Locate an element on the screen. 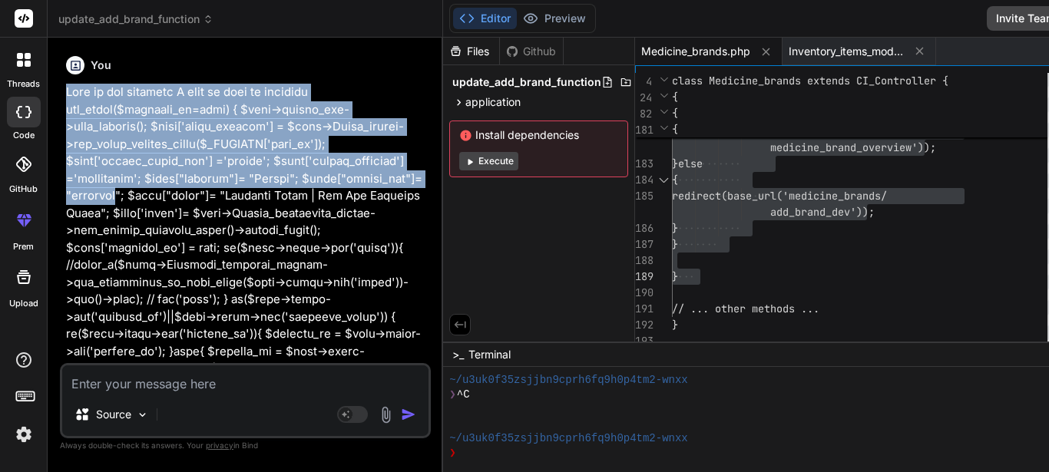 The height and width of the screenshot is (472, 1049). div: 183 is located at coordinates (644, 164).